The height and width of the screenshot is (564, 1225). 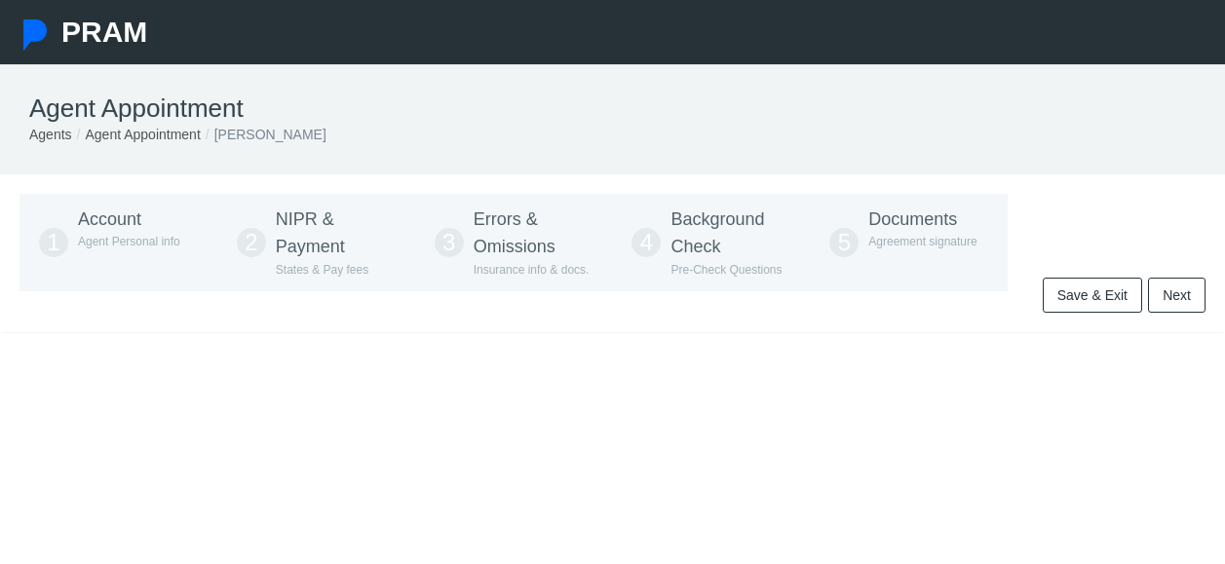 What do you see at coordinates (1176, 295) in the screenshot?
I see `a: Next` at bounding box center [1176, 295].